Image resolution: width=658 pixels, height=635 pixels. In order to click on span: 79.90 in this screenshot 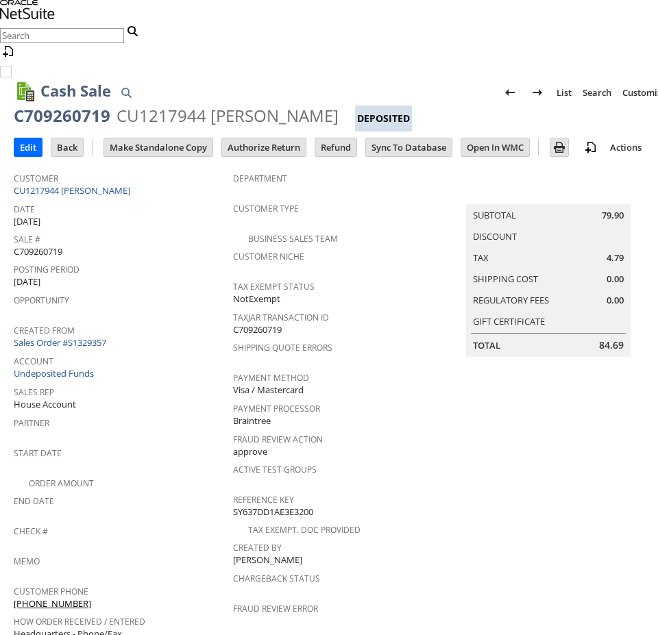, I will do `click(613, 215)`.